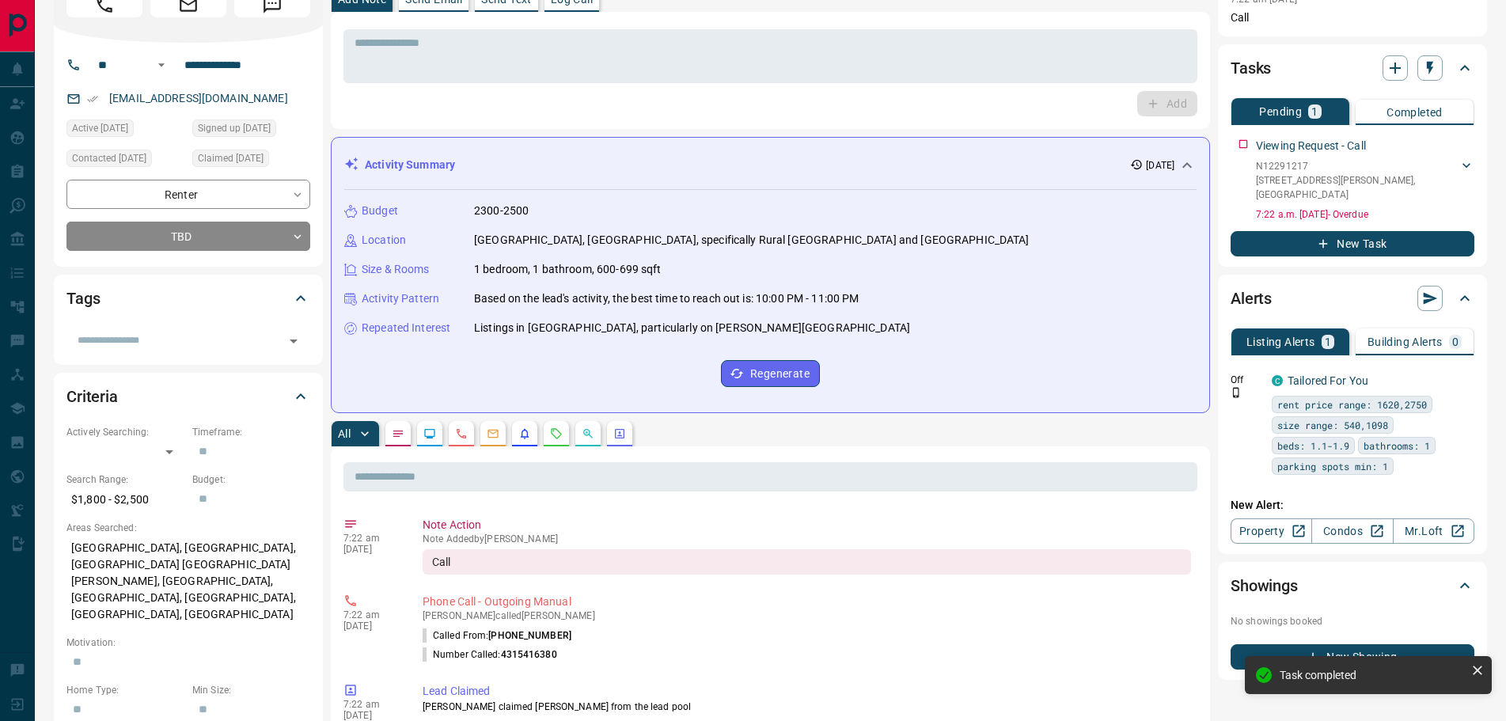 The width and height of the screenshot is (1506, 721). I want to click on div: Renter, so click(188, 194).